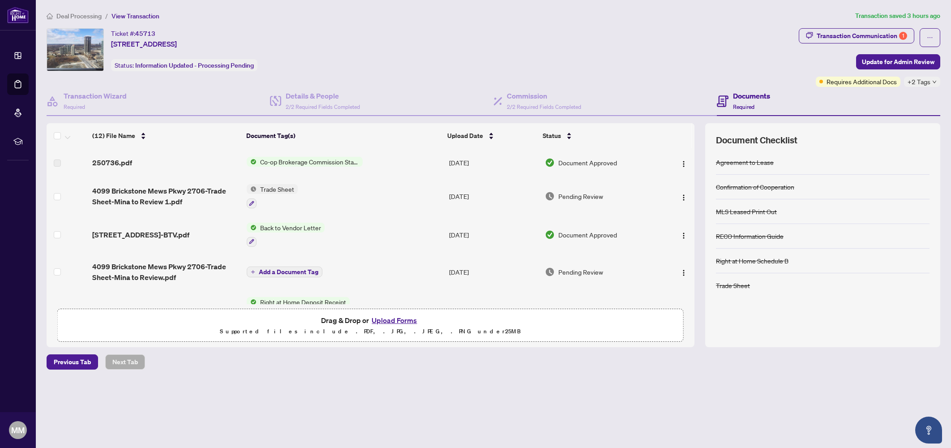 Image resolution: width=951 pixels, height=448 pixels. Describe the element at coordinates (166, 272) in the screenshot. I see `span: 4099 Brickstone Mews Pkwy 2706-Trade Sheet-Mina to Review.pdf` at that location.